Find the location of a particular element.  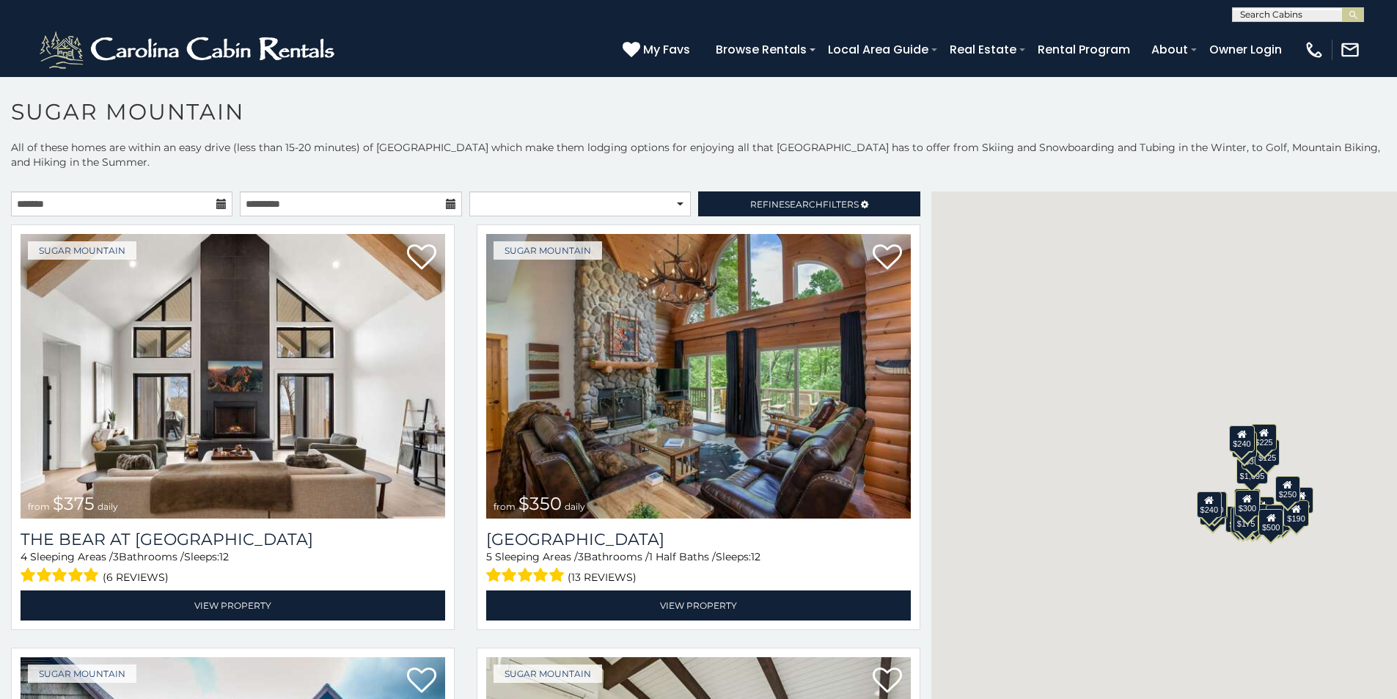

h3: Grouse Moor Lodge is located at coordinates (698, 539).